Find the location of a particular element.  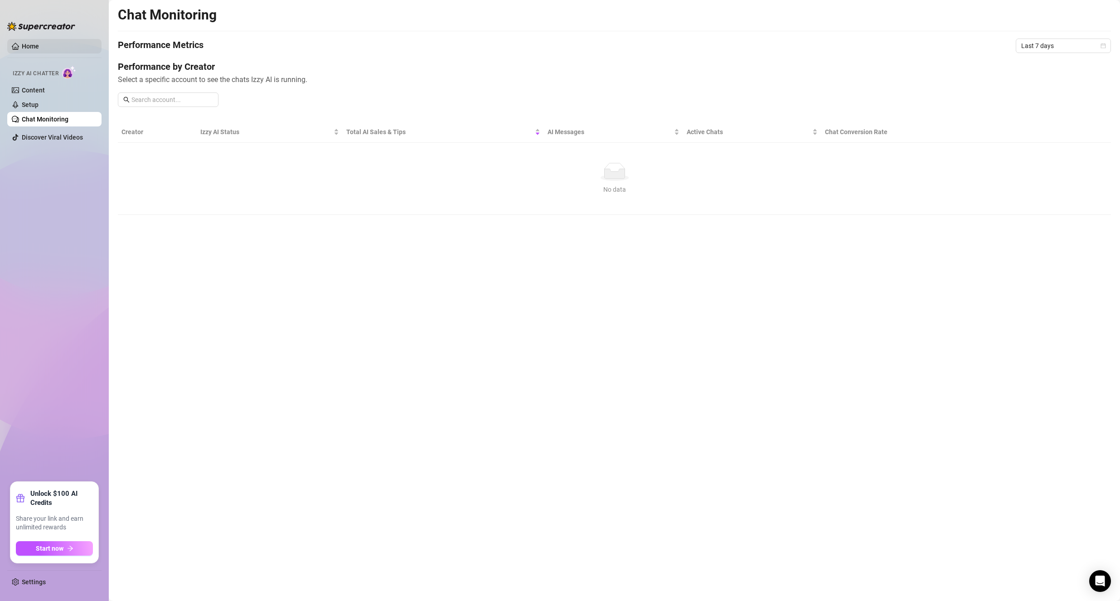

th: Izzy AI Status is located at coordinates (269, 132).